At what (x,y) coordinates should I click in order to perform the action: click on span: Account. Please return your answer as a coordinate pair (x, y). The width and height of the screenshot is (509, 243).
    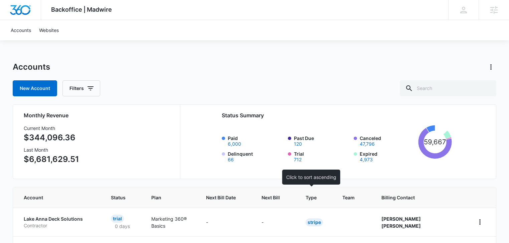
    Looking at the image, I should click on (54, 198).